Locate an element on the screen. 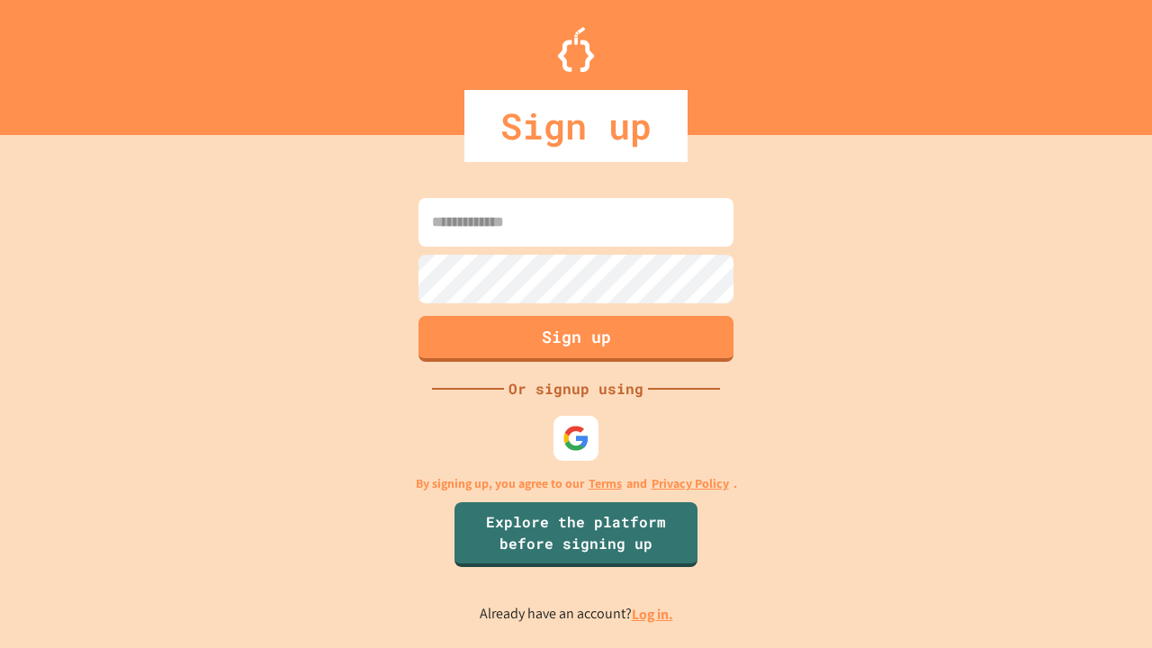 The height and width of the screenshot is (648, 1152). p: Already have an account? is located at coordinates (576, 614).